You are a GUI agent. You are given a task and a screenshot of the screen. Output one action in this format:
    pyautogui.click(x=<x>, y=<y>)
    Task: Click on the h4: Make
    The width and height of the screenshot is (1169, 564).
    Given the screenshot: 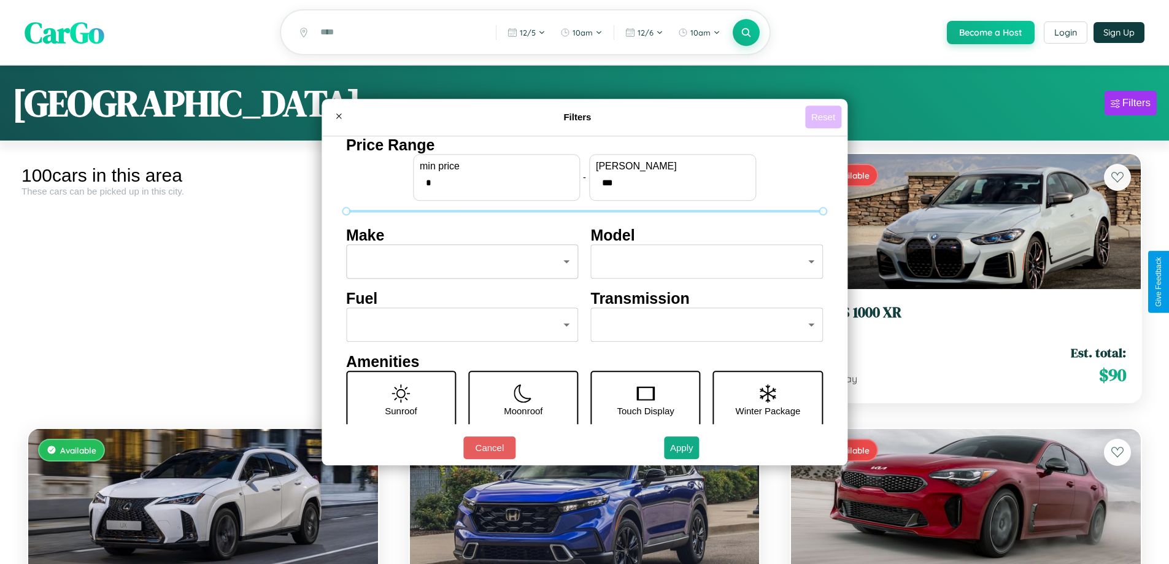 What is the action you would take?
    pyautogui.click(x=462, y=235)
    